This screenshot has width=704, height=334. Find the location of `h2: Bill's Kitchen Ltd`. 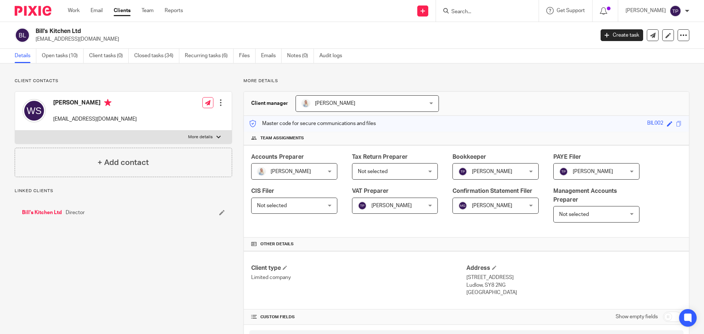

h2: Bill's Kitchen Ltd is located at coordinates (257, 31).